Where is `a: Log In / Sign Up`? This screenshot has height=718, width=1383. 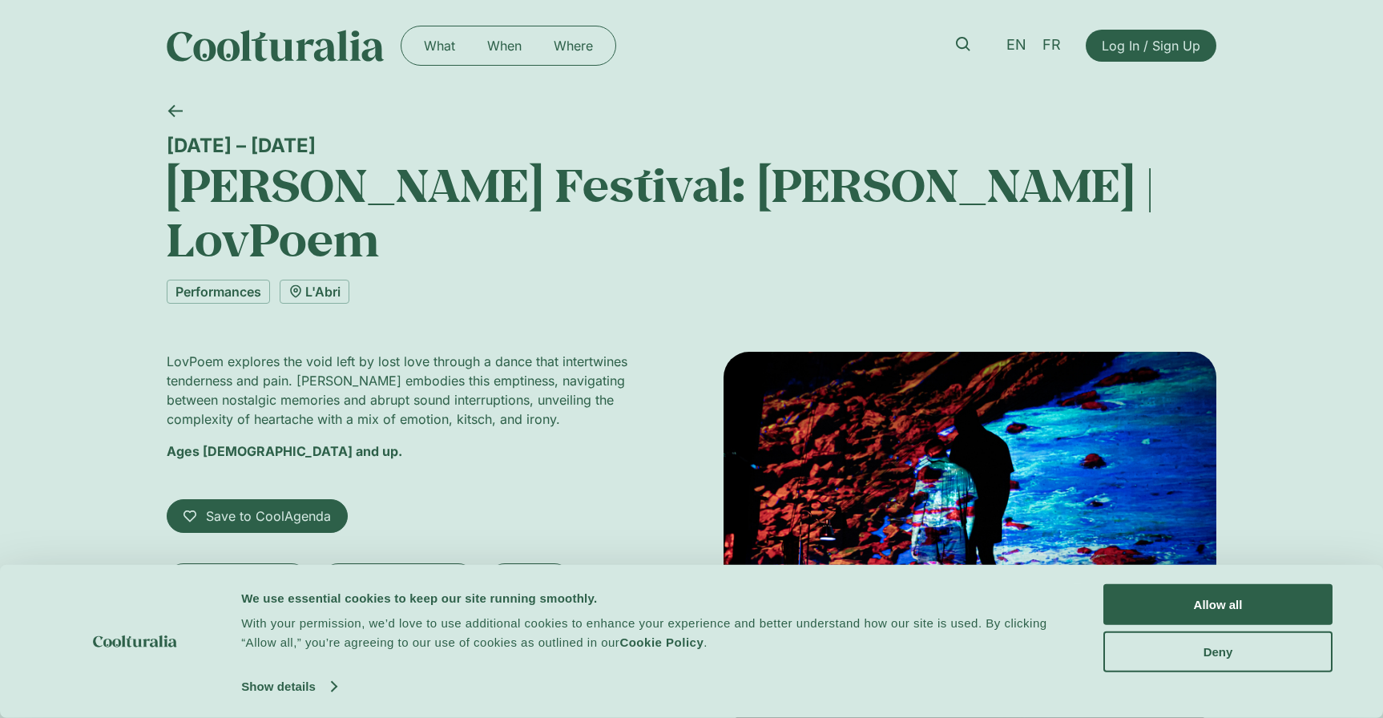
a: Log In / Sign Up is located at coordinates (1150, 46).